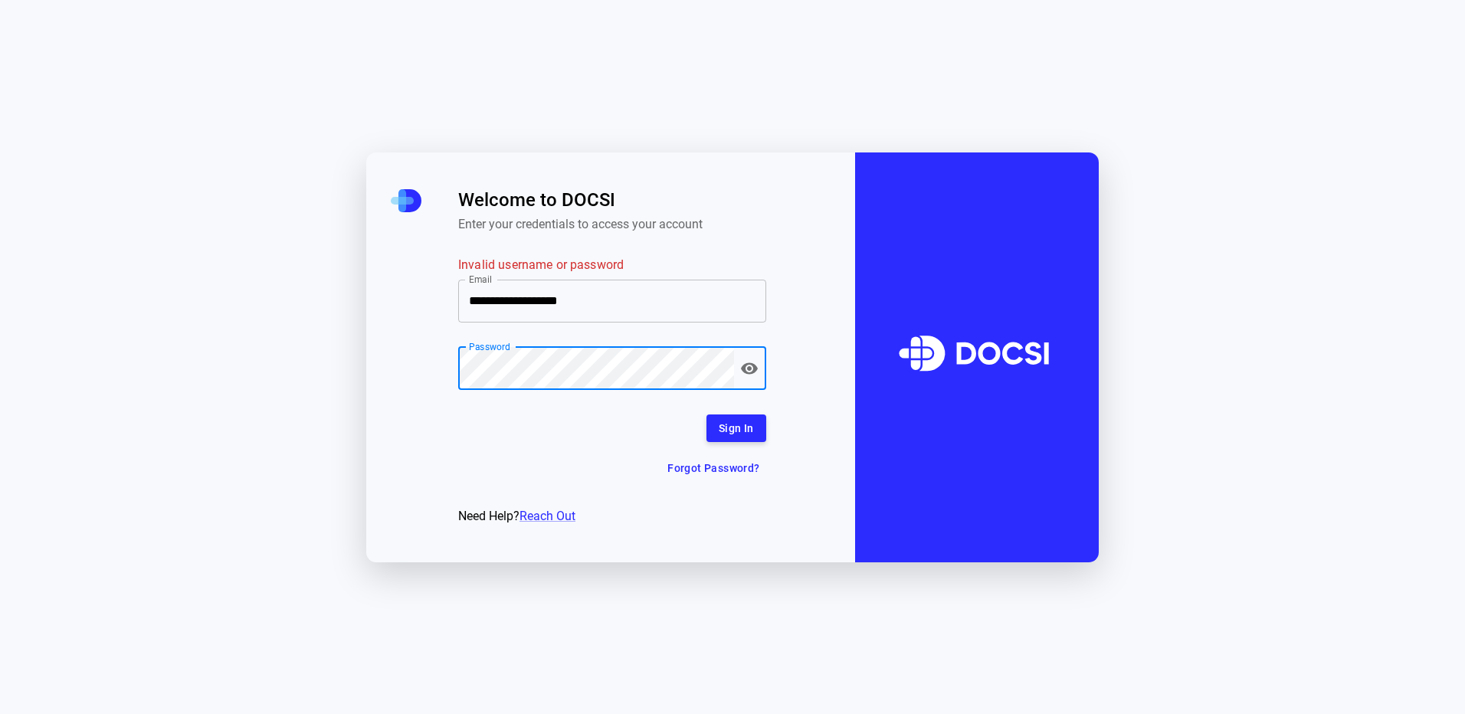  What do you see at coordinates (612, 200) in the screenshot?
I see `span: Welcome to DOCSI` at bounding box center [612, 200].